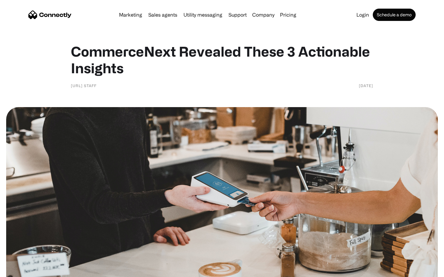  Describe the element at coordinates (237, 15) in the screenshot. I see `a: Support` at that location.